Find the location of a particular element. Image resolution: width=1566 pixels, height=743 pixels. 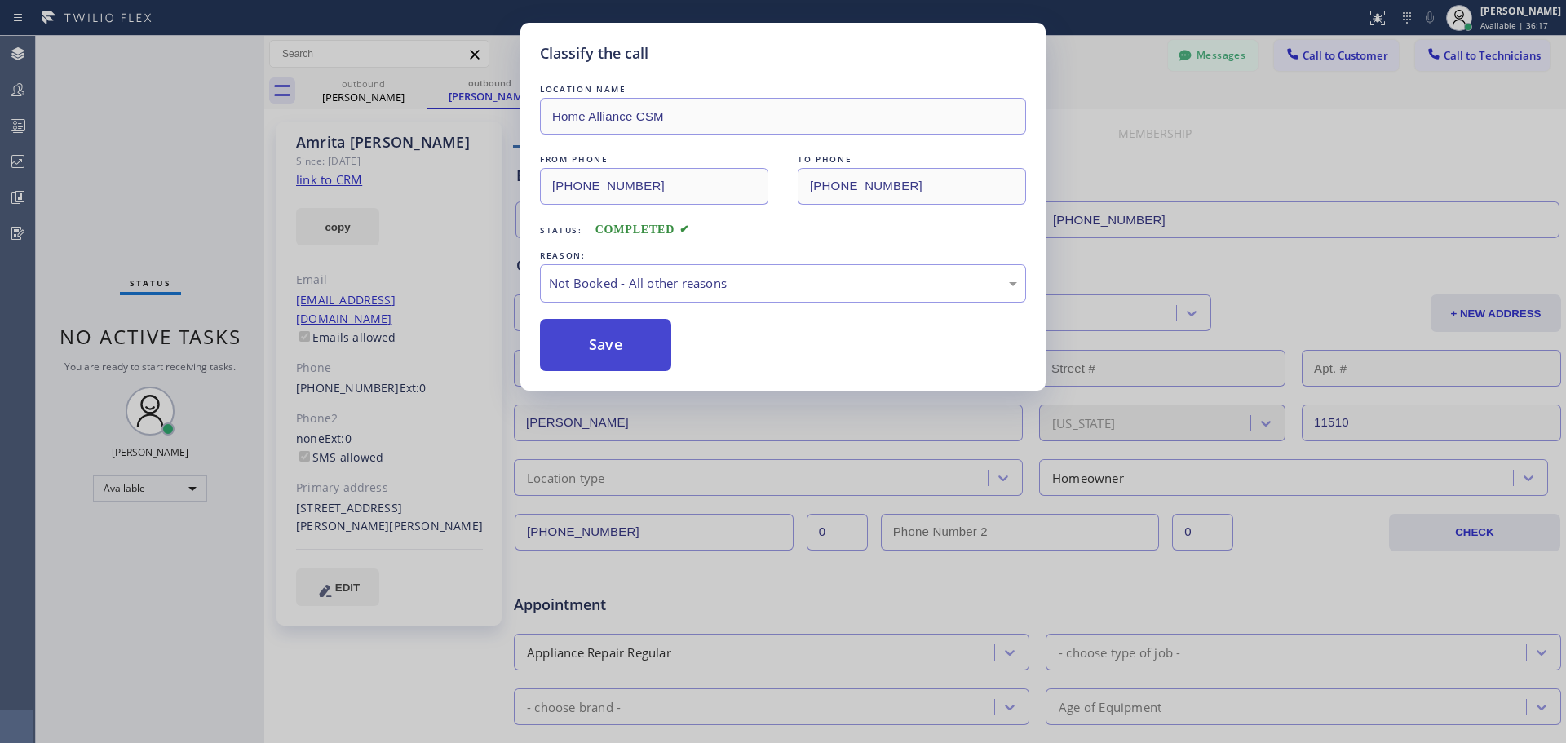

input: From phone is located at coordinates (654, 186).